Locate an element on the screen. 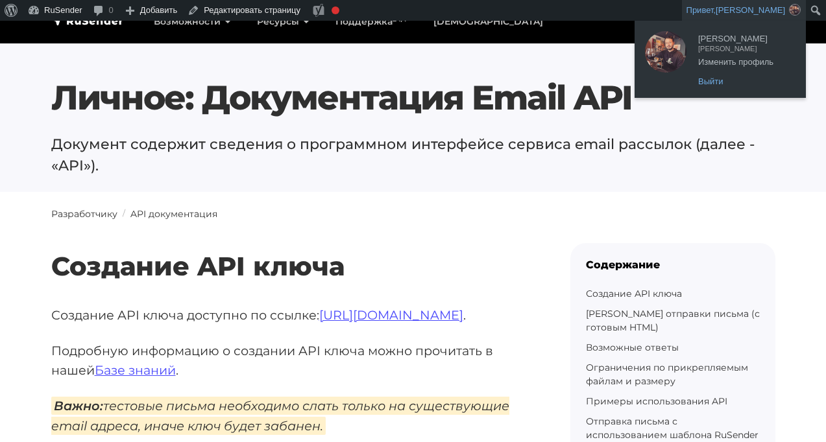 This screenshot has height=442, width=826. a: Ограничения по прикрепляемым файлам и размеру is located at coordinates (667, 374).